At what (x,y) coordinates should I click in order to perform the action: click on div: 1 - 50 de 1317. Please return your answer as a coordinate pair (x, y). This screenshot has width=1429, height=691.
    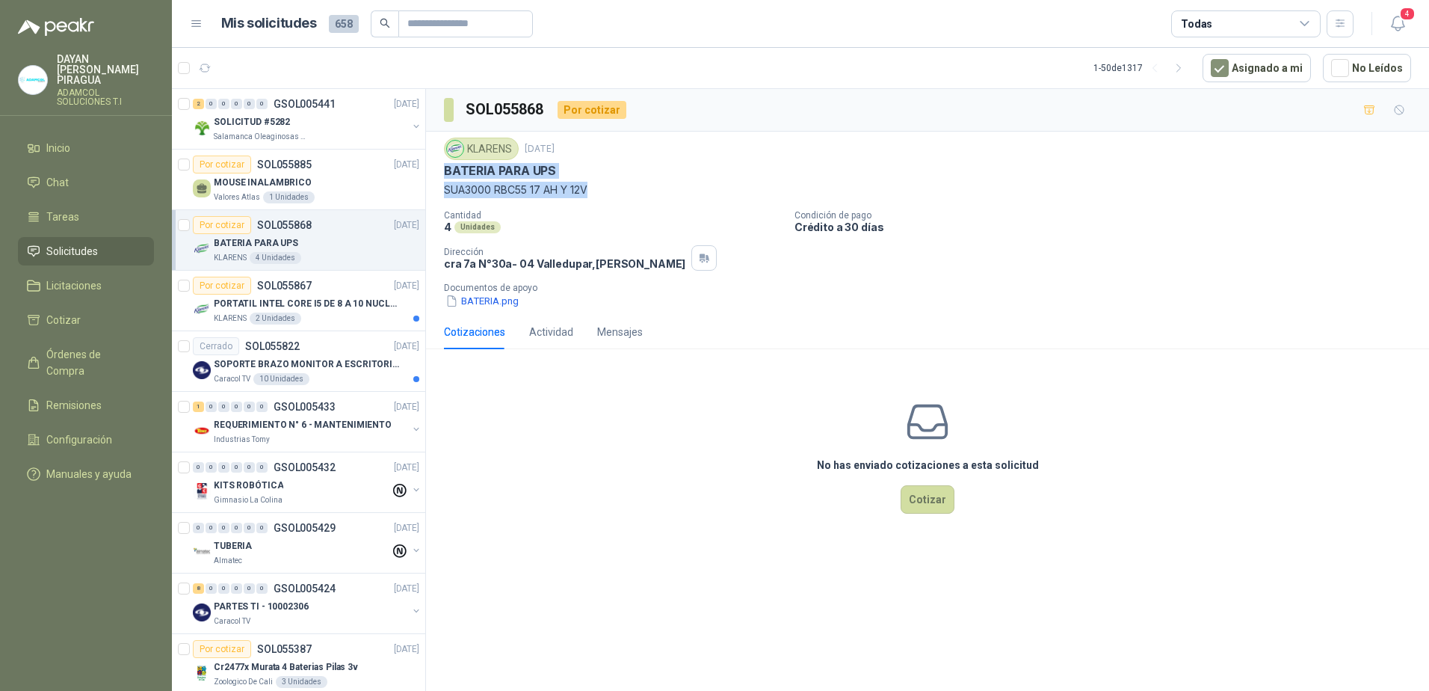
    Looking at the image, I should click on (1142, 68).